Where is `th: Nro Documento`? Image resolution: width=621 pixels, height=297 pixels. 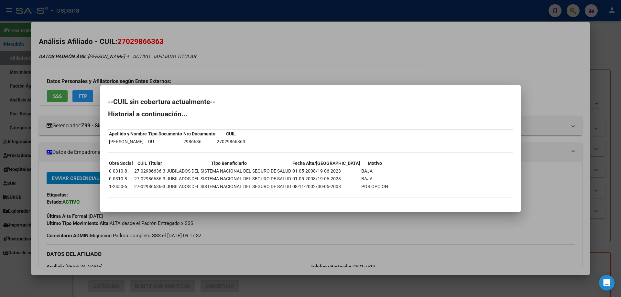
th: Nro Documento is located at coordinates (199, 134).